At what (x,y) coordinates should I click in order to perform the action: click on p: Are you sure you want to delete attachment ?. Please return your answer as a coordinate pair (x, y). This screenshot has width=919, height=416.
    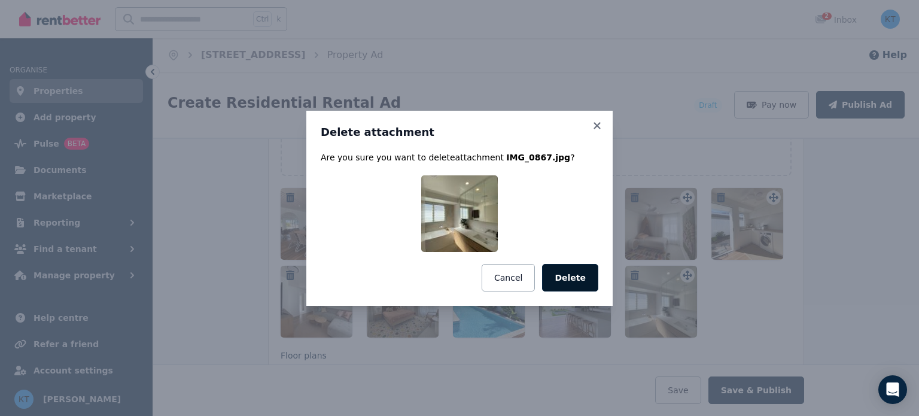
    Looking at the image, I should click on (459, 157).